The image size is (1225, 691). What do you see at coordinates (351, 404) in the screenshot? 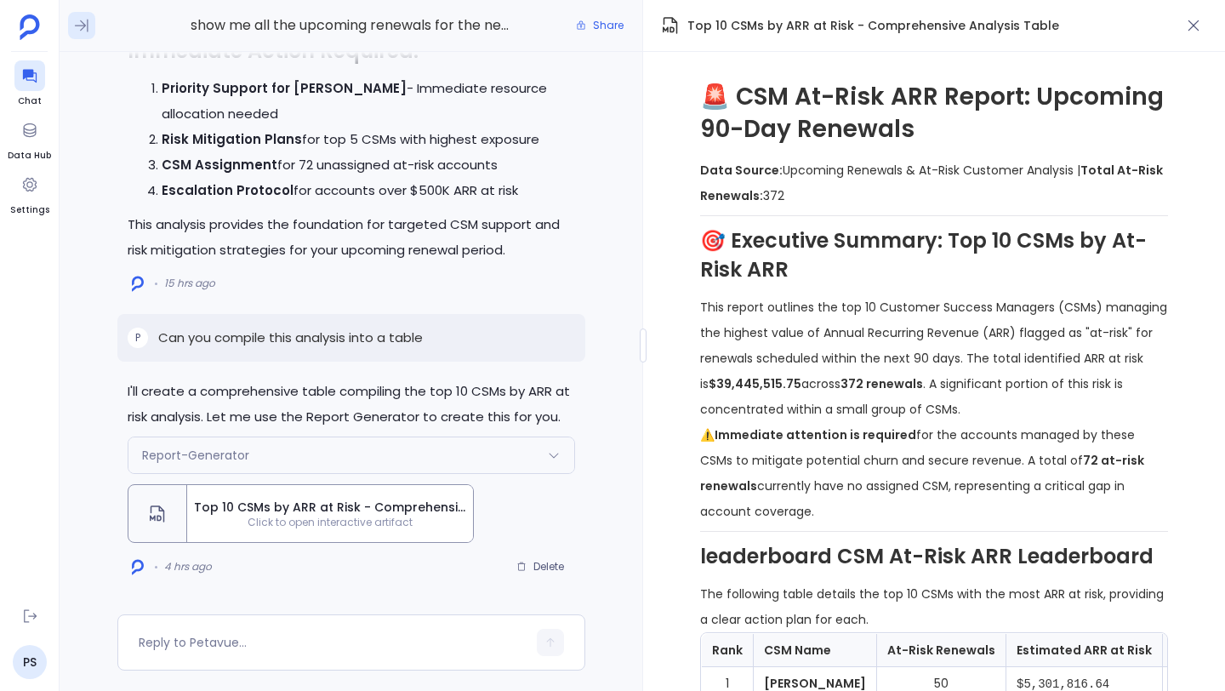
I see `p: I'll create a comprehensive table compiling the top 10 CSMs by ARR at risk analysis. Let me use t...` at bounding box center [351, 404].